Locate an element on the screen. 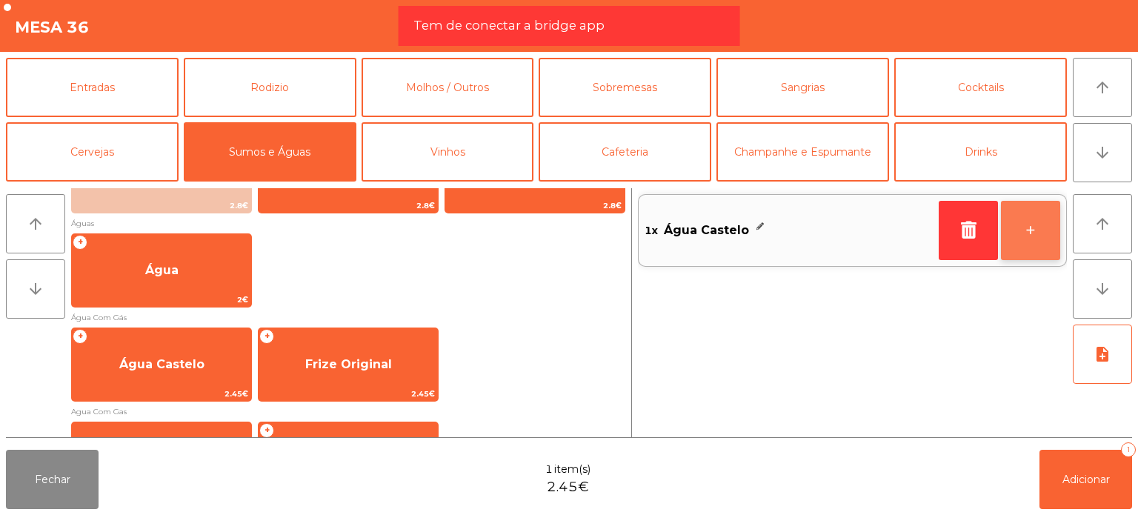 The image size is (1138, 515). span: Água Com Gás is located at coordinates (348, 317).